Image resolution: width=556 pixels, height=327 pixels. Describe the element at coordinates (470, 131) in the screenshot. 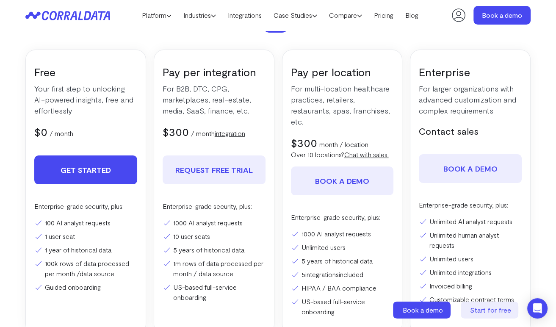

I see `h5: Contact sales` at that location.